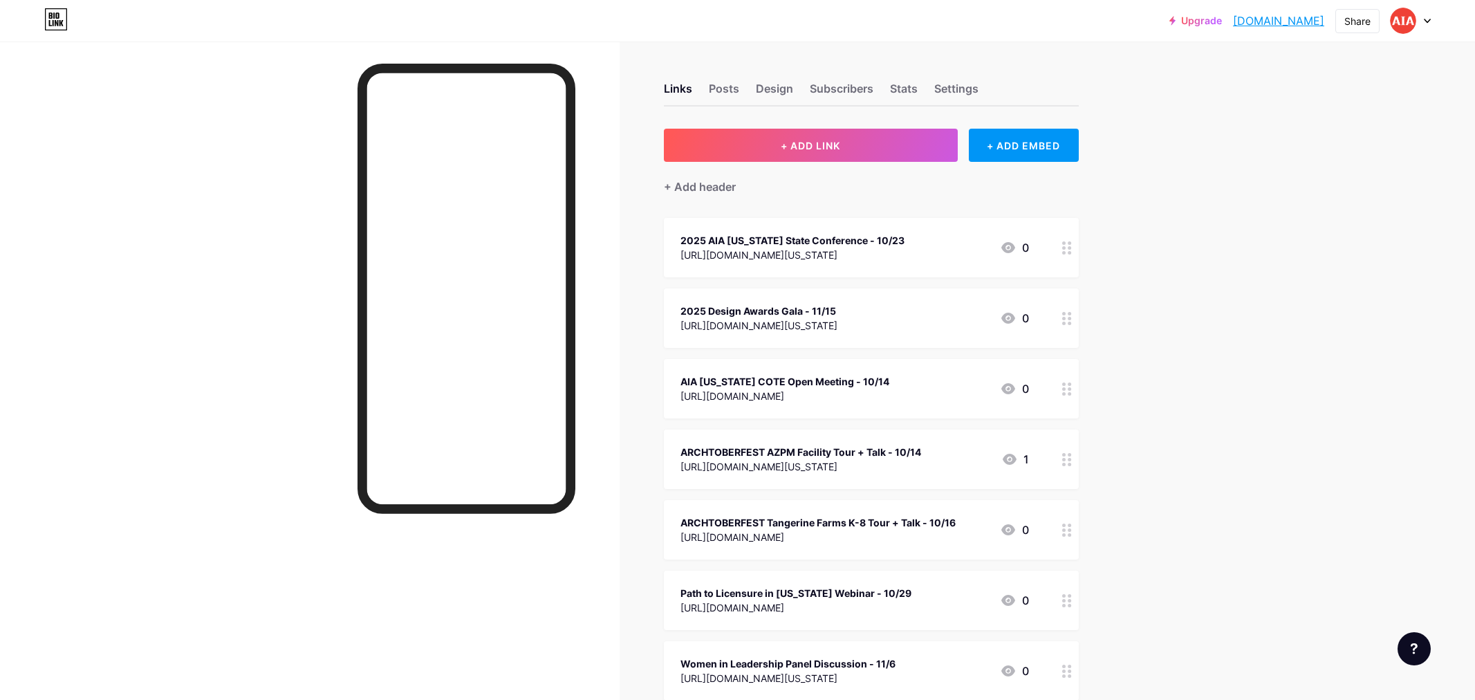 The image size is (1475, 700). Describe the element at coordinates (677, 93) in the screenshot. I see `div: Links` at that location.